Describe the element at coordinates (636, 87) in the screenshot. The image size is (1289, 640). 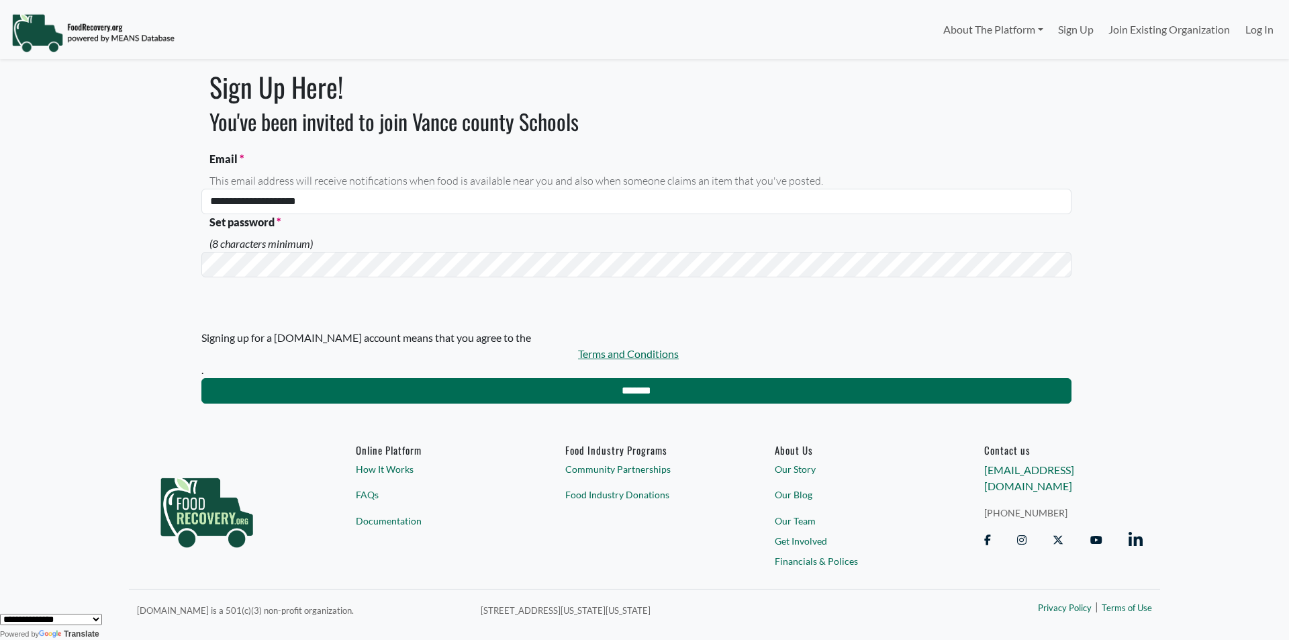
I see `h1: Sign Up Here!` at that location.